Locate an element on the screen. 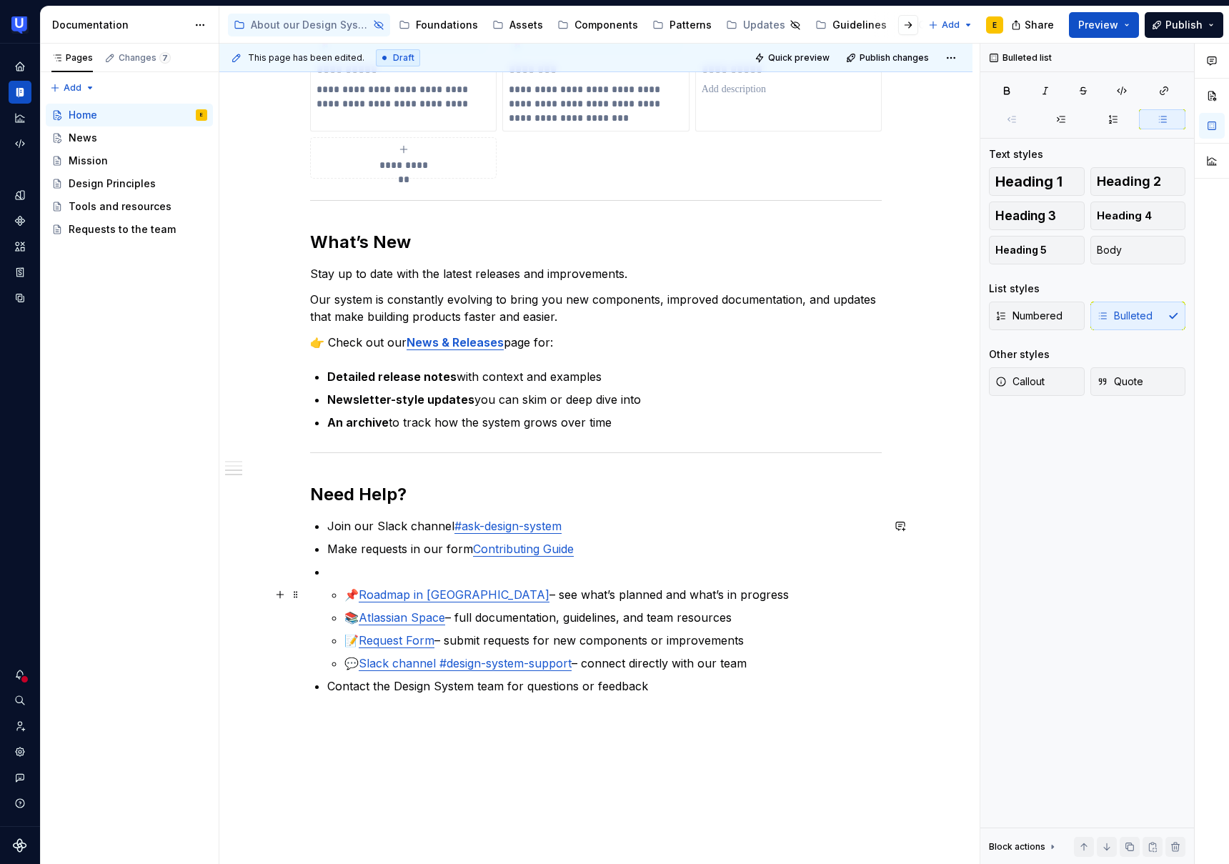  a: Contributing Guide is located at coordinates (523, 549).